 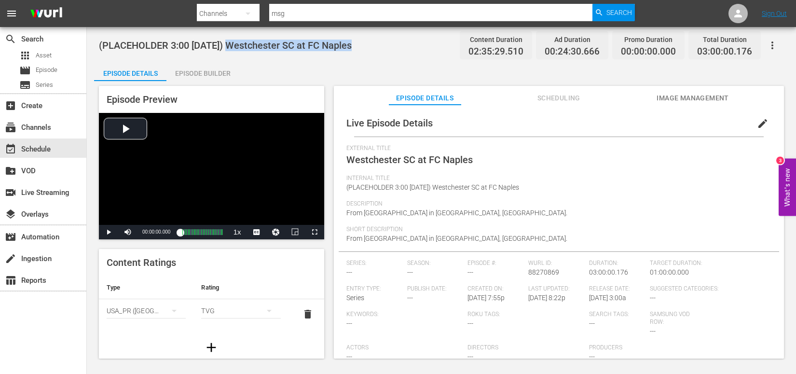 What do you see at coordinates (11, 214) in the screenshot?
I see `span: Overlays` at bounding box center [11, 214].